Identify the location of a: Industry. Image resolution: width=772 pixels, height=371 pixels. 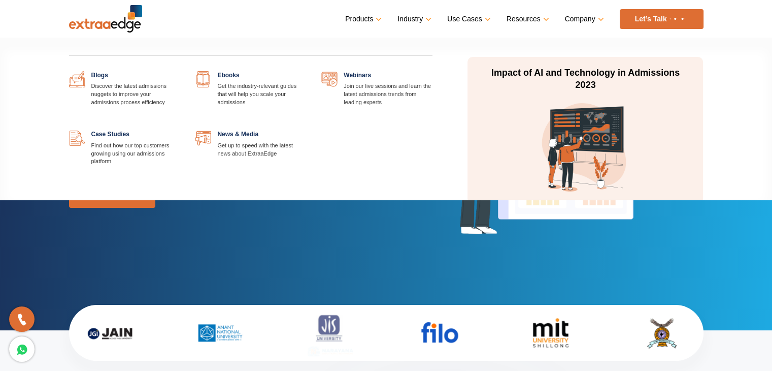
(413, 19).